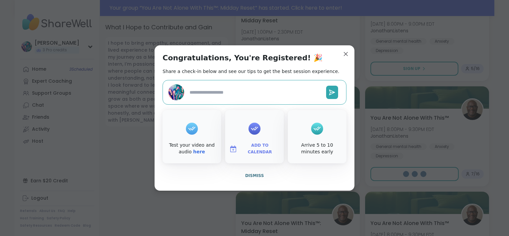 Image resolution: width=509 pixels, height=236 pixels. What do you see at coordinates (254, 149) in the screenshot?
I see `button: Add to Calendar` at bounding box center [254, 149].